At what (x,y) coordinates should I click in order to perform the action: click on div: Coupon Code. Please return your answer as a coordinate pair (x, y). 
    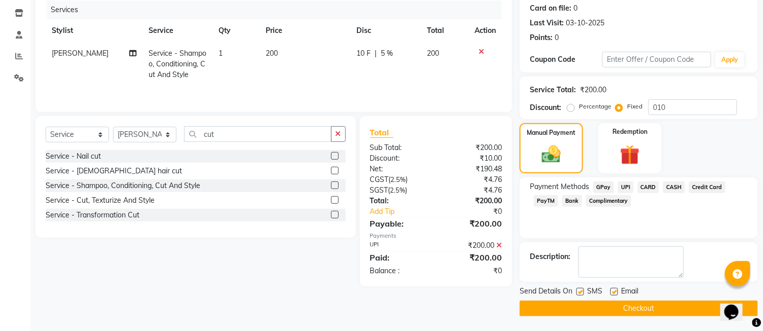
    Looking at the image, I should click on (566, 59).